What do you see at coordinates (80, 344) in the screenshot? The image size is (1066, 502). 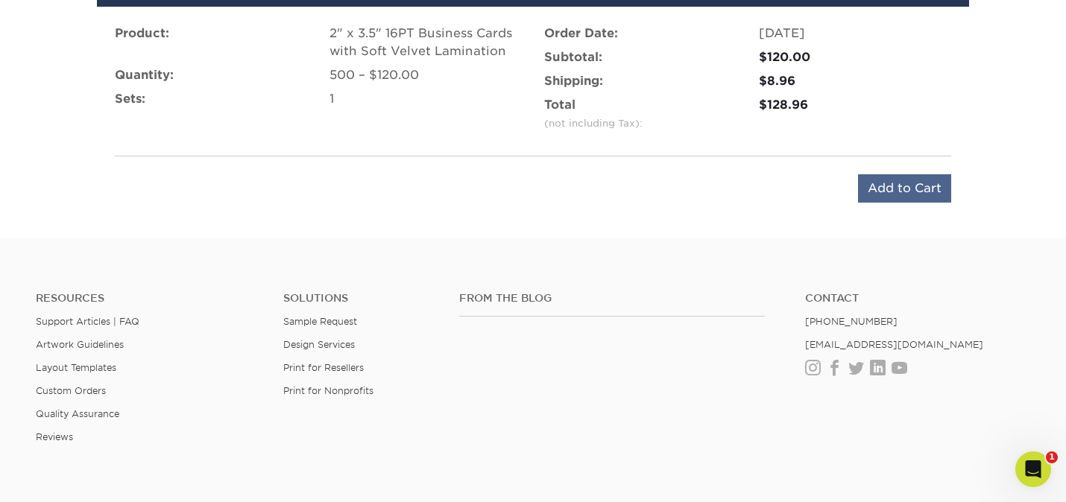 I see `a: Artwork Guidelines` at bounding box center [80, 344].